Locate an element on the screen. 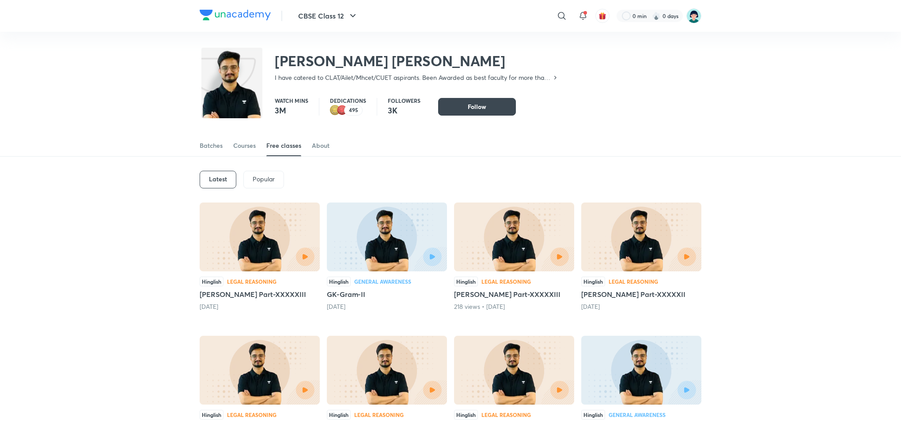  img: Priyanka Buty is located at coordinates (694, 16).